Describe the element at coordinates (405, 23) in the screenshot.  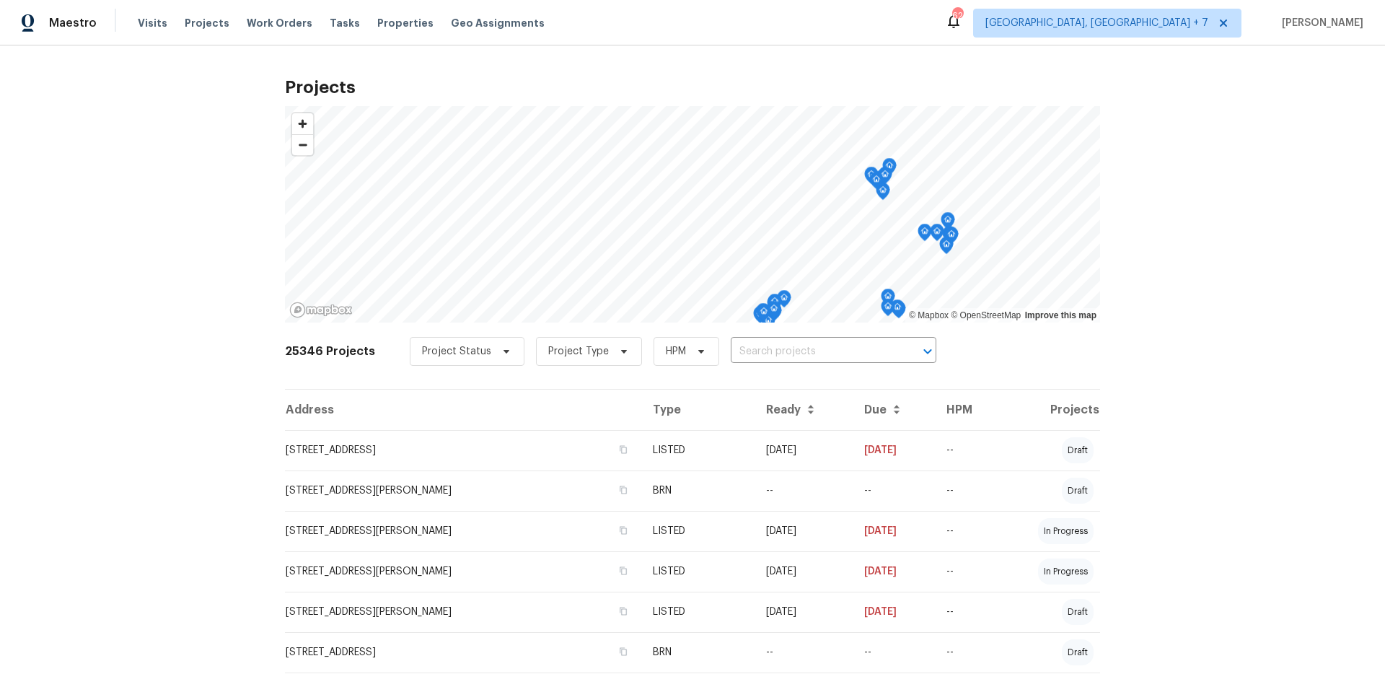
I see `span: Properties` at that location.